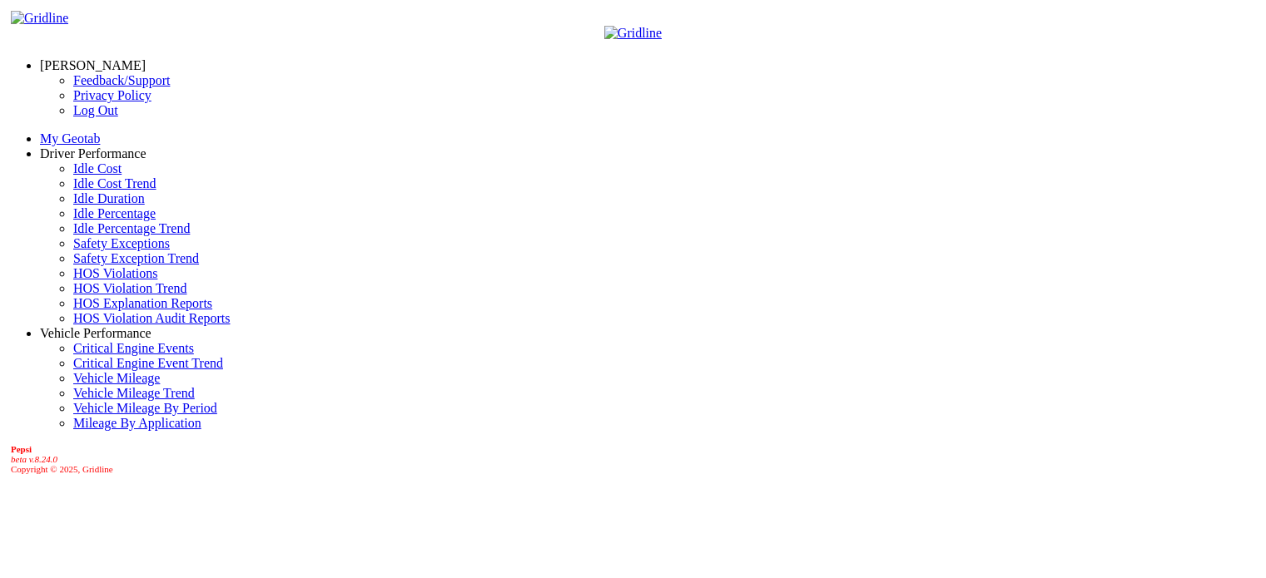 This screenshot has height=578, width=1266. Describe the element at coordinates (142, 303) in the screenshot. I see `a: HOS Explanation Reports` at that location.